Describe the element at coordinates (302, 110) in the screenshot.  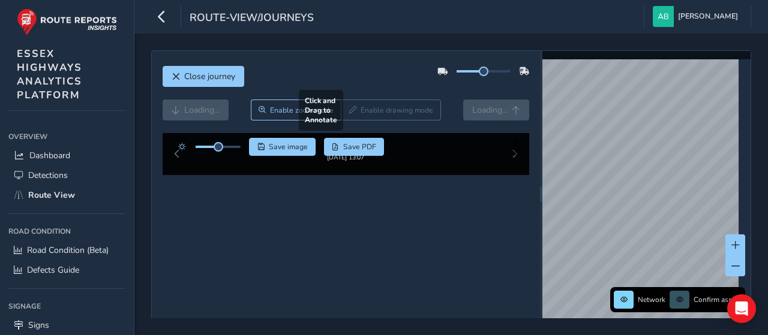
I see `span: Enable zoom mode` at that location.